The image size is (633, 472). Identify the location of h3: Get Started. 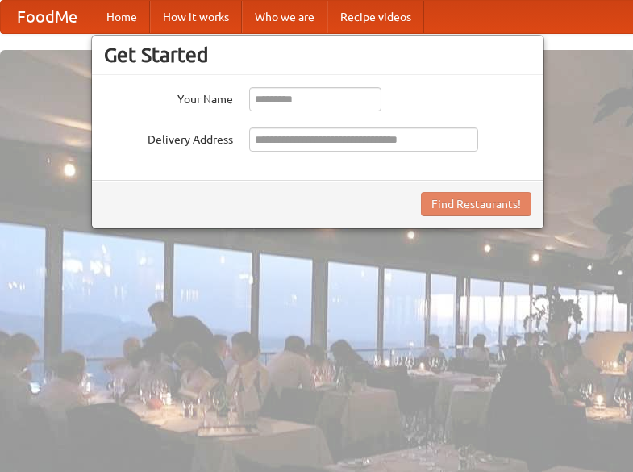
(318, 55).